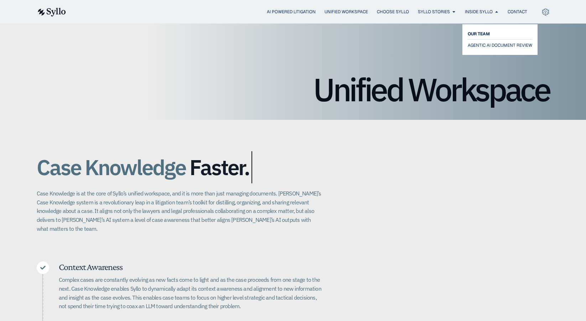 The height and width of the screenshot is (321, 586). I want to click on span: Unified Workspace, so click(346, 12).